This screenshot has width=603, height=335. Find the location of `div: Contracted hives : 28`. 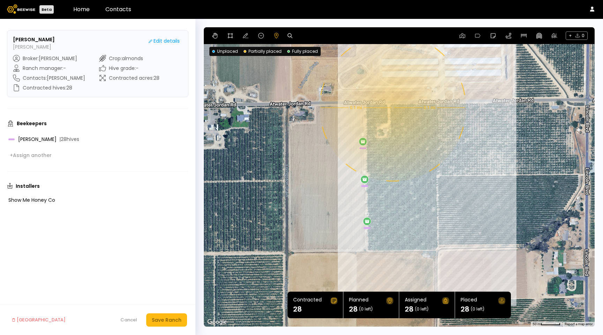

div: Contracted hives : 28 is located at coordinates (49, 88).